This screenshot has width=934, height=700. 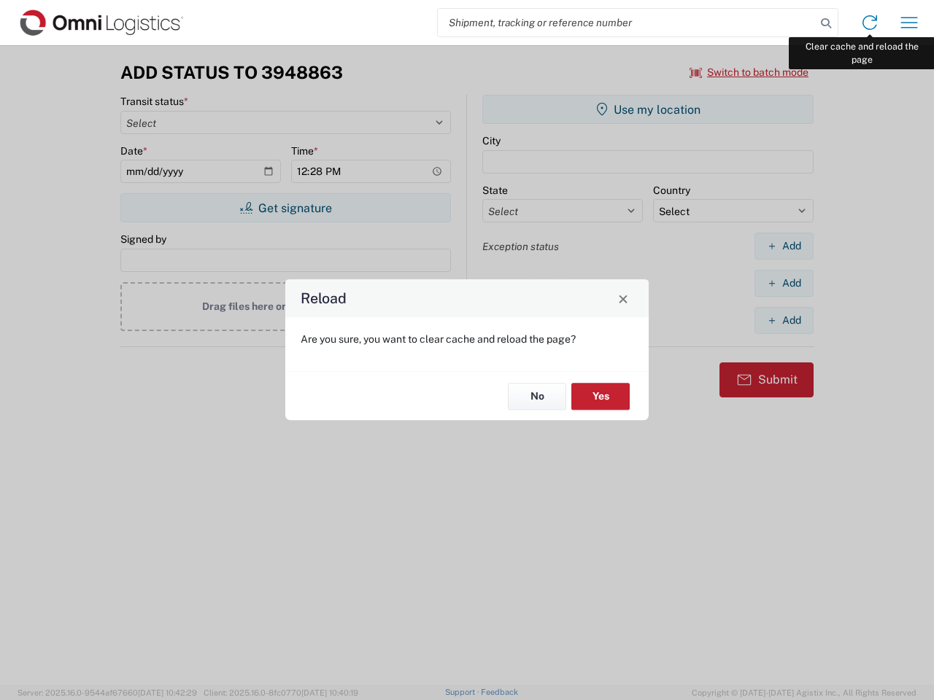 I want to click on p: Are you sure, you want to clear cache and reload the page?, so click(x=467, y=339).